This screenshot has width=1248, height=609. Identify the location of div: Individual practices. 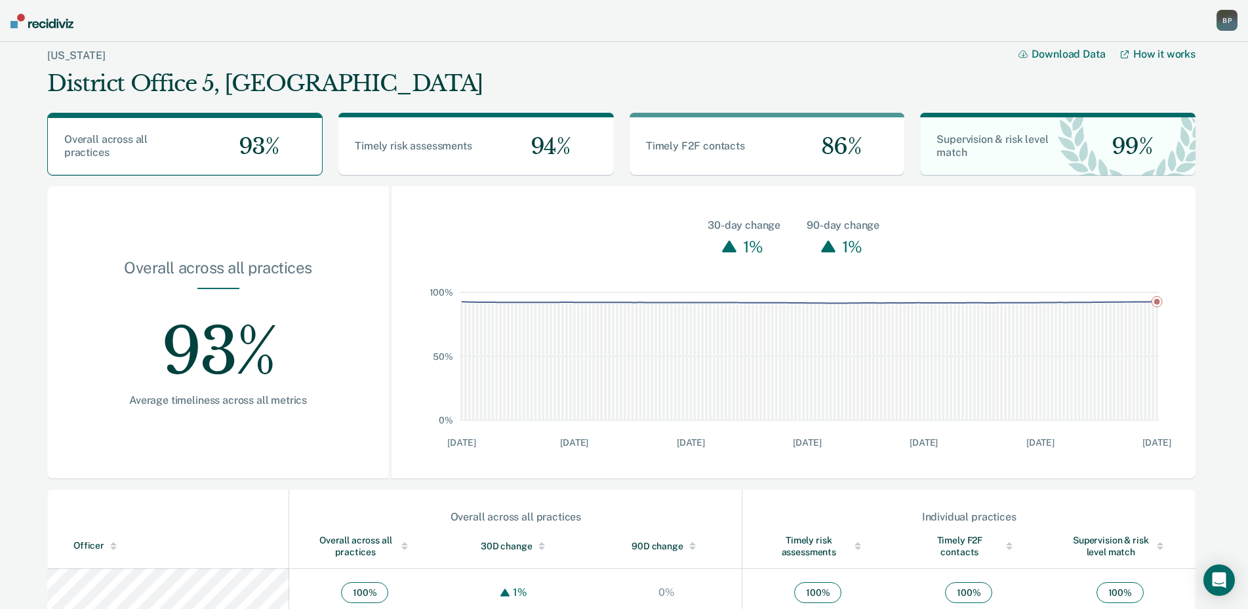
(968, 517).